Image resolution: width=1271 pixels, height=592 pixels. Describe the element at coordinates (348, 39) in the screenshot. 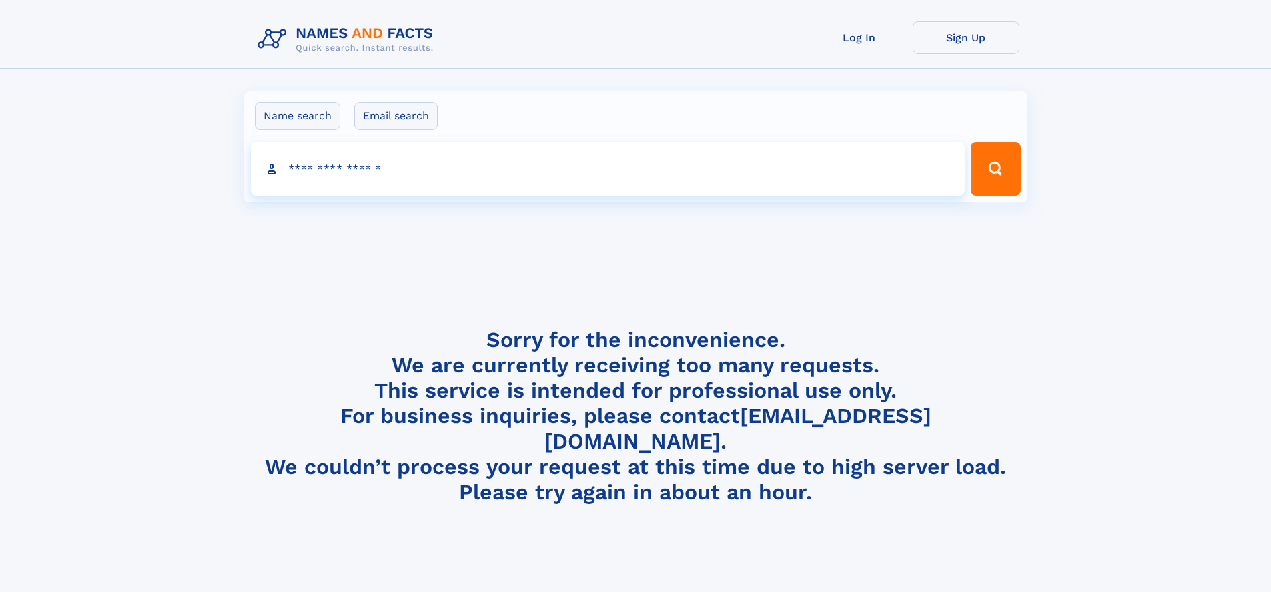

I see `img: Logo Names and Facts` at that location.